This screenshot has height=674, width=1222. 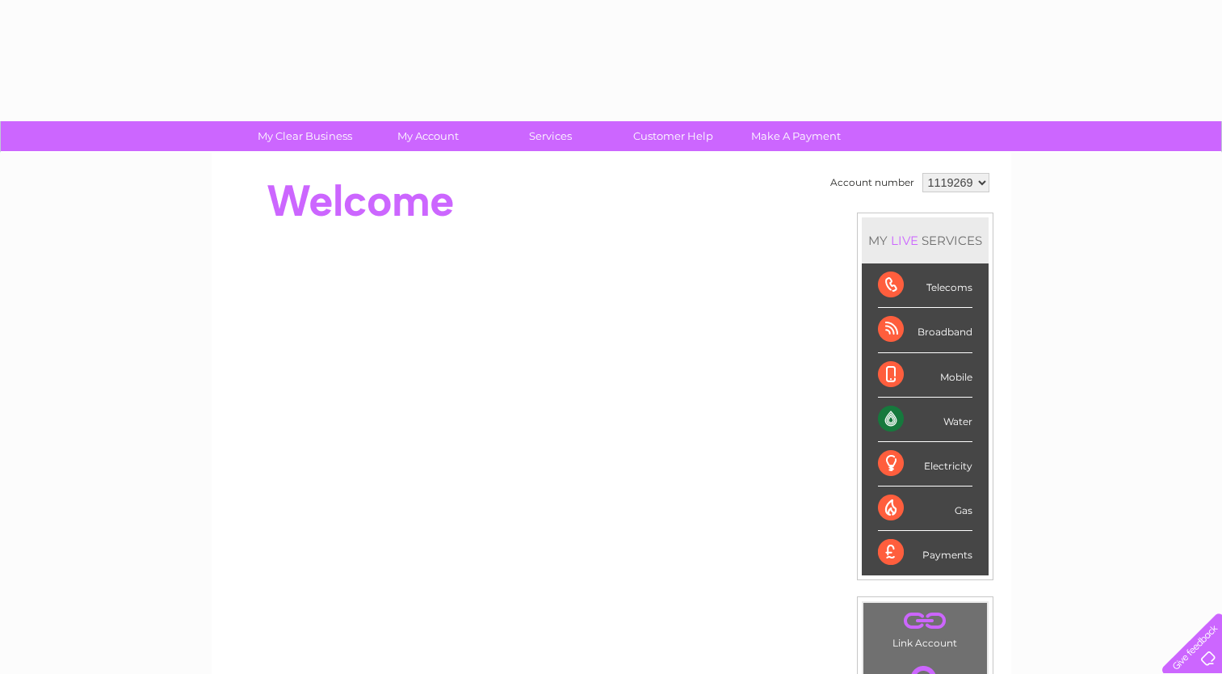 What do you see at coordinates (925, 285) in the screenshot?
I see `div: Telecoms` at bounding box center [925, 285].